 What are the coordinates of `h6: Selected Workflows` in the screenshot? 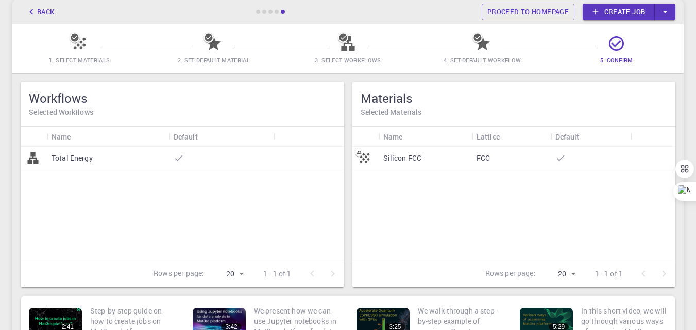 It's located at (182, 112).